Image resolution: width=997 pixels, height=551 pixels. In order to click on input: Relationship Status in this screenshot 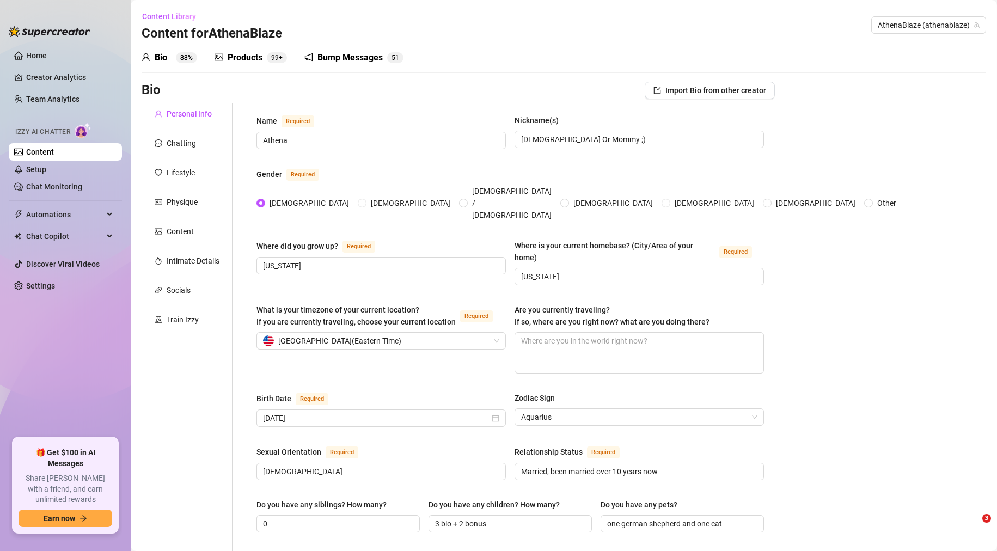, I will do `click(638, 472)`.